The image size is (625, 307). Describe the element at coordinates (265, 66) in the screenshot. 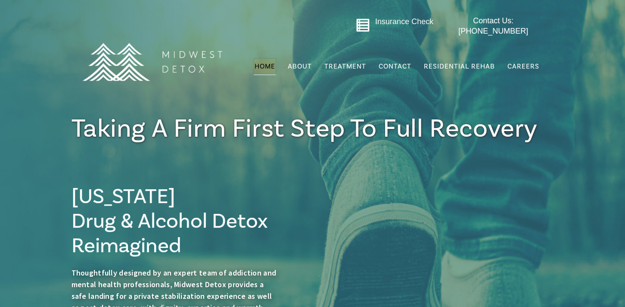

I see `a: Home` at that location.